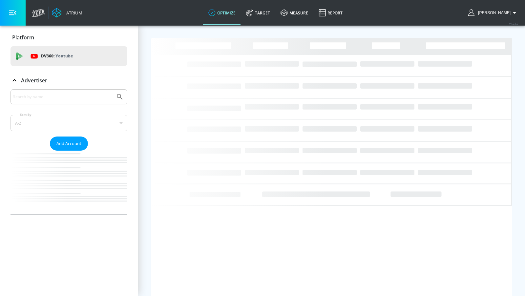 The height and width of the screenshot is (296, 525). Describe the element at coordinates (73, 13) in the screenshot. I see `div: Atrium` at that location.